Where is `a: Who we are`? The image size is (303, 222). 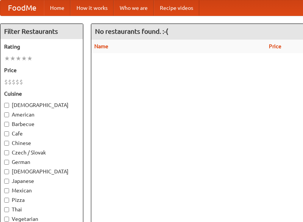
a: Who we are is located at coordinates (134, 8).